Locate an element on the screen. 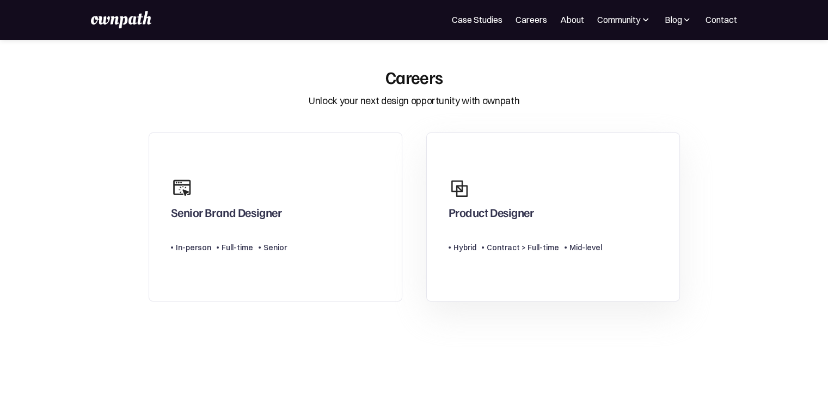  div: Careers is located at coordinates (414, 77).